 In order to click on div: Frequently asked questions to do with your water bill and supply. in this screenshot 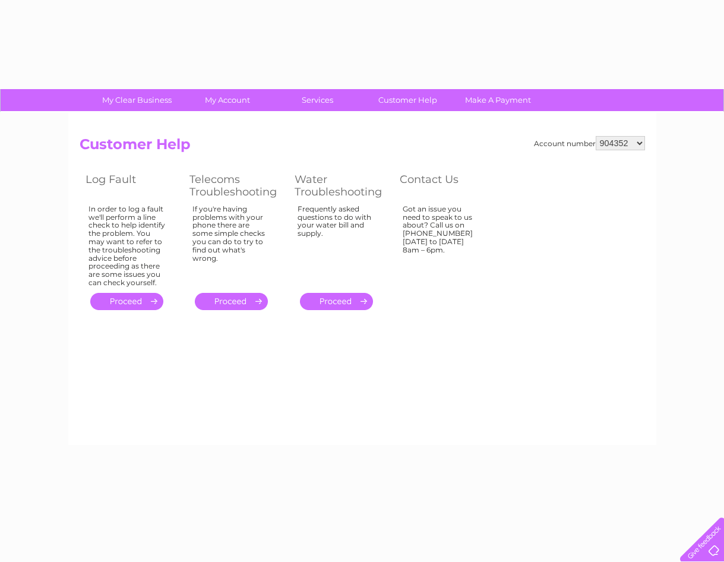, I will do `click(337, 244)`.